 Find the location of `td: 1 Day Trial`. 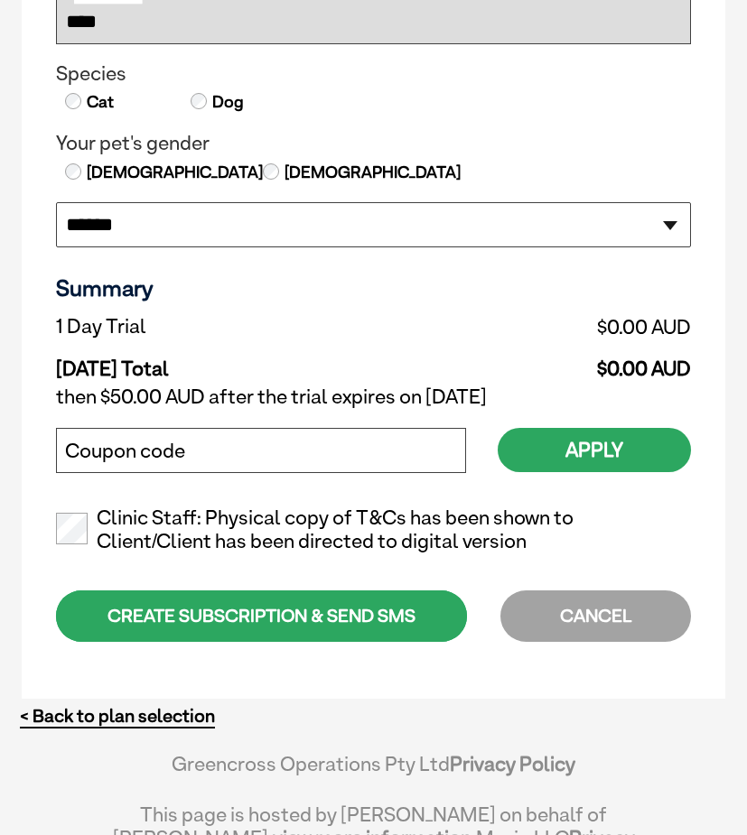

td: 1 Day Trial is located at coordinates (228, 327).